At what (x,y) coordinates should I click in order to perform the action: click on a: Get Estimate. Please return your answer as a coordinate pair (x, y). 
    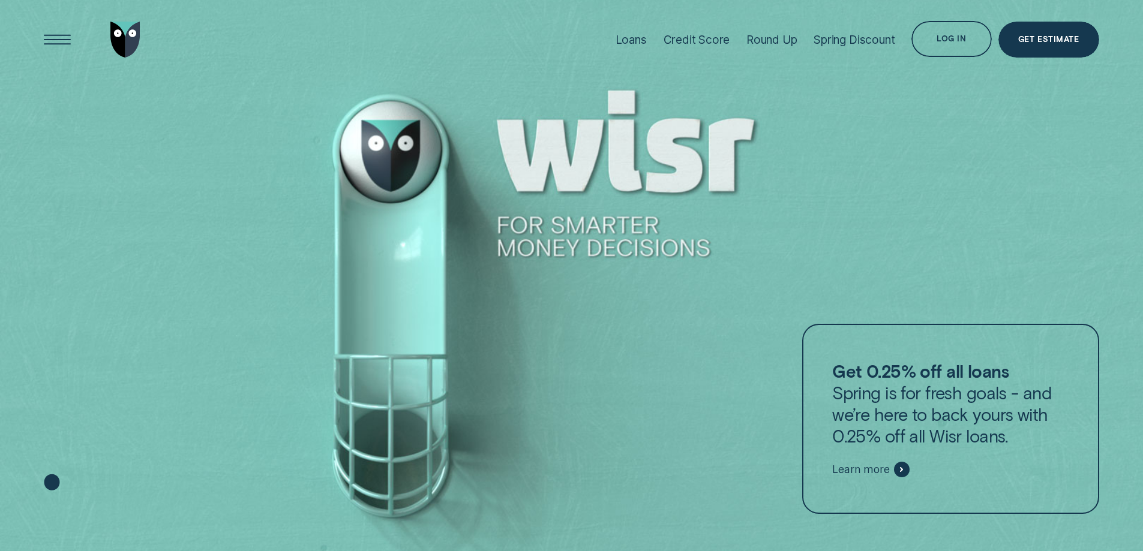
    Looking at the image, I should click on (1049, 40).